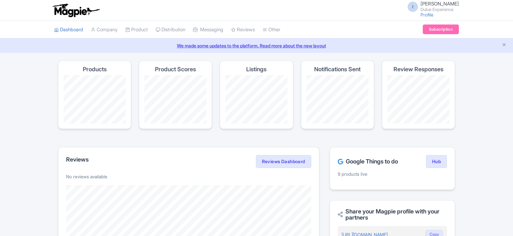 The image size is (513, 236). What do you see at coordinates (284, 162) in the screenshot?
I see `a: Reviews Dashboard` at bounding box center [284, 162].